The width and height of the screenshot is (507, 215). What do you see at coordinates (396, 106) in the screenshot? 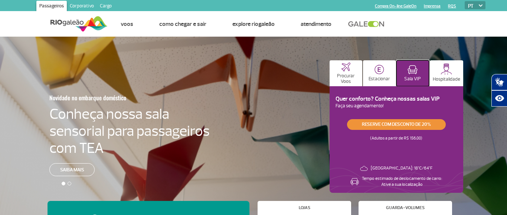
I see `p: Faça seu agendamento!` at bounding box center [396, 106].